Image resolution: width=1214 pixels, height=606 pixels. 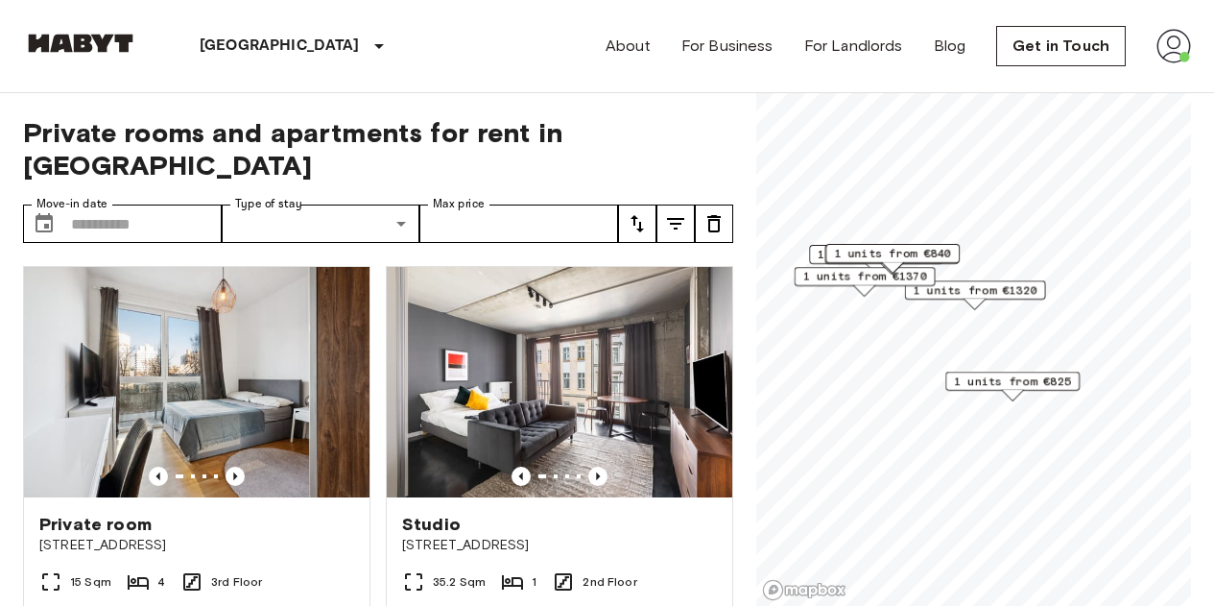 I want to click on img: Habyt, so click(x=81, y=43).